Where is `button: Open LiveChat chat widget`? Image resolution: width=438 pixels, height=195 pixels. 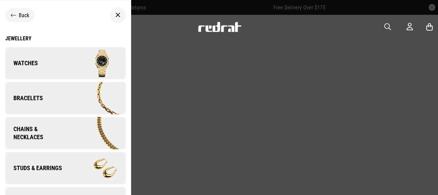 button: Open LiveChat chat widget is located at coordinates (15, 13).